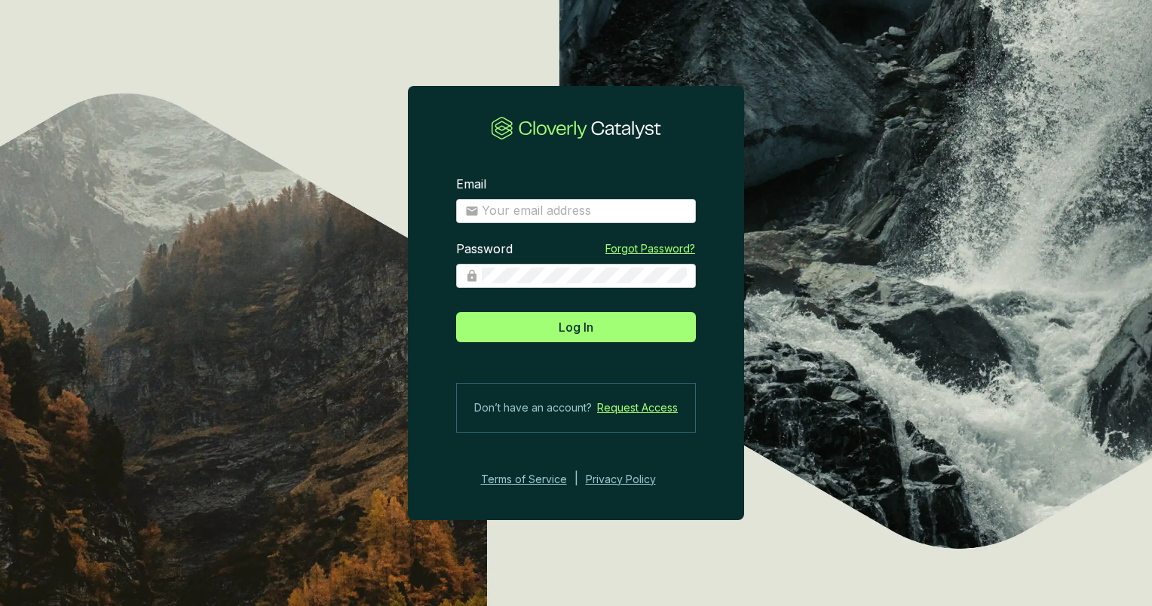 This screenshot has width=1152, height=606. I want to click on a: Forgot Password?, so click(650, 249).